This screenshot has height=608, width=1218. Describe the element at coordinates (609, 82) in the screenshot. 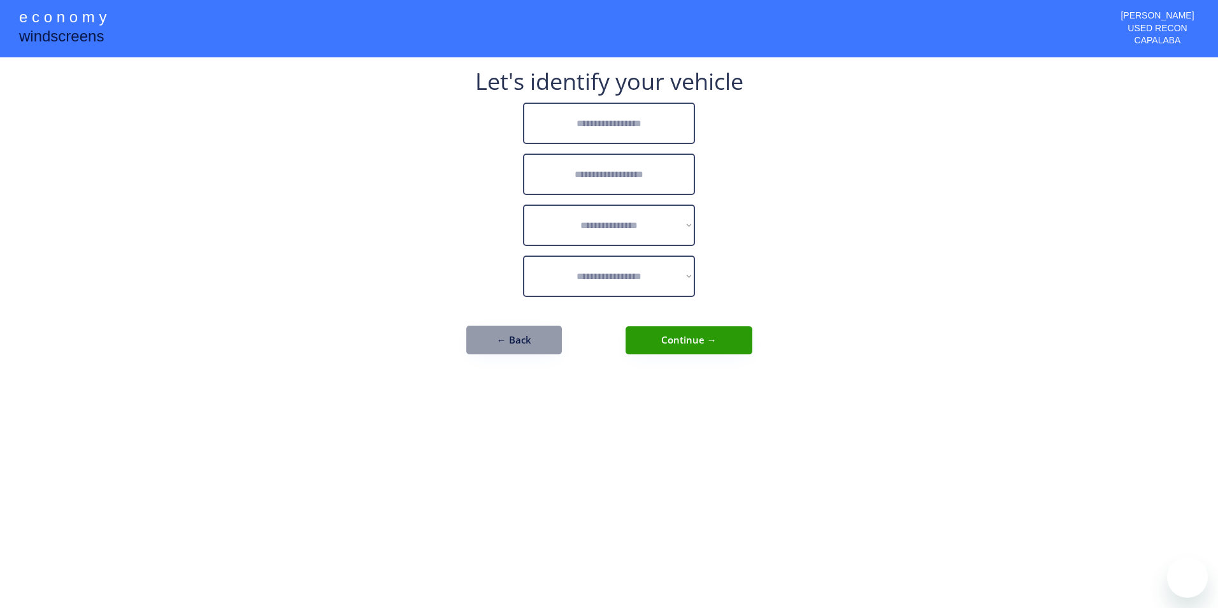

I see `div: Let's identify your vehicle` at that location.